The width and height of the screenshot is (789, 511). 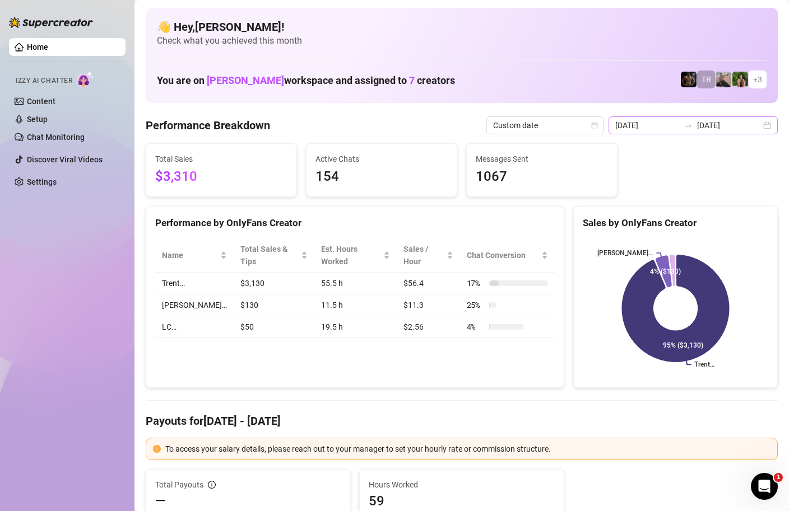 What do you see at coordinates (85, 79) in the screenshot?
I see `img: AI Chatter` at bounding box center [85, 79].